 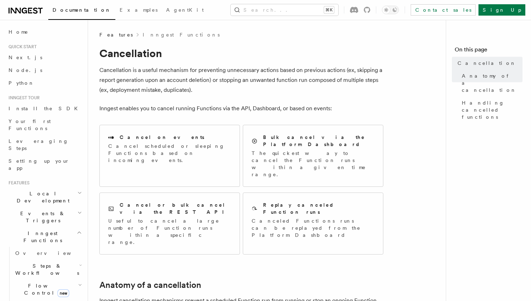 I want to click on span: Local Development, so click(x=42, y=197).